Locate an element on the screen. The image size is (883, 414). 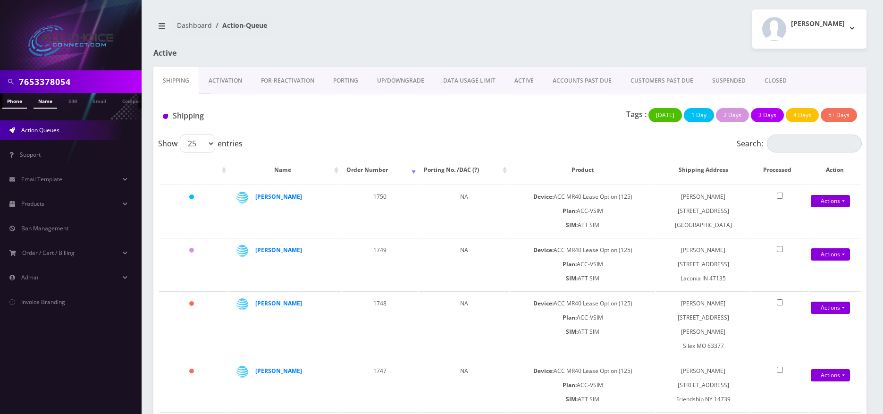
a: CLOSED is located at coordinates (775, 81).